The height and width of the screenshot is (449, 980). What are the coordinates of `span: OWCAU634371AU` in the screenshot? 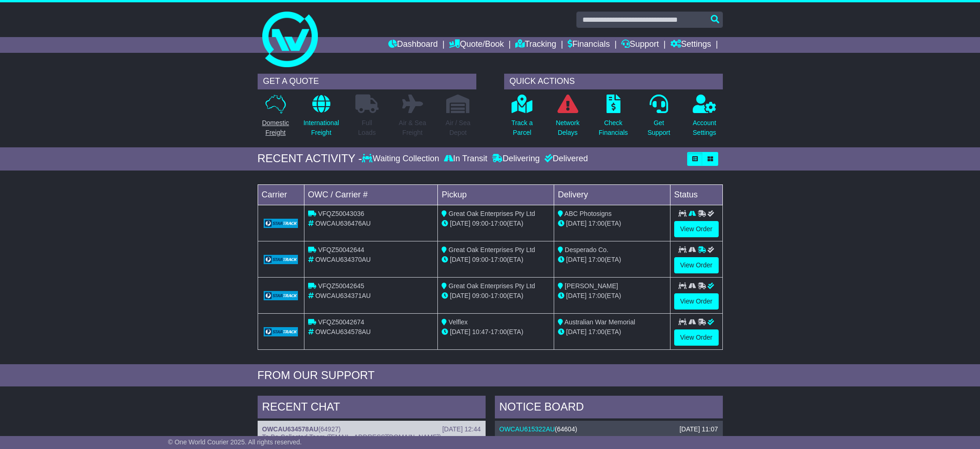 It's located at (343, 296).